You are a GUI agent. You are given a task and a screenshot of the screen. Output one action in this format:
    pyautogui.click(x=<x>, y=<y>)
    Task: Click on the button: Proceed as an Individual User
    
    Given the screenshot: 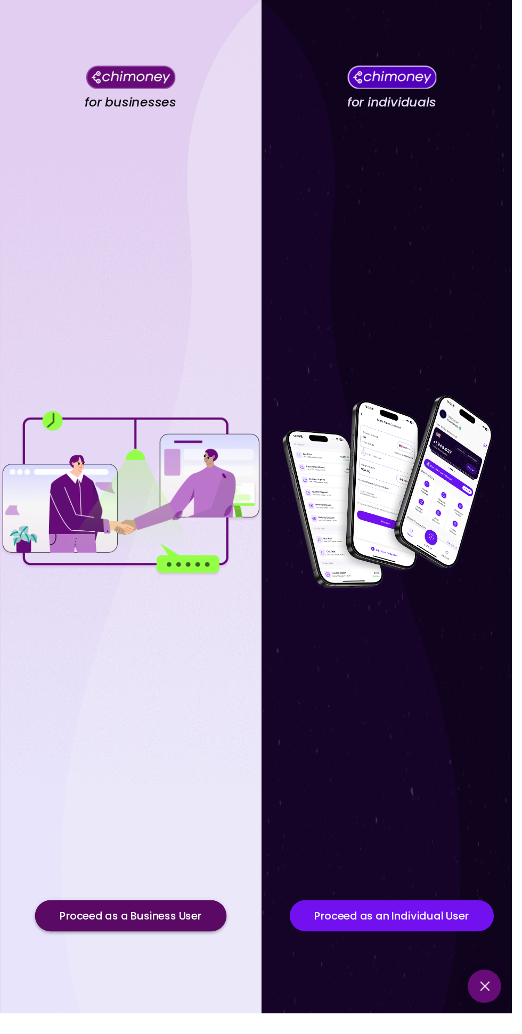 What is the action you would take?
    pyautogui.click(x=399, y=934)
    